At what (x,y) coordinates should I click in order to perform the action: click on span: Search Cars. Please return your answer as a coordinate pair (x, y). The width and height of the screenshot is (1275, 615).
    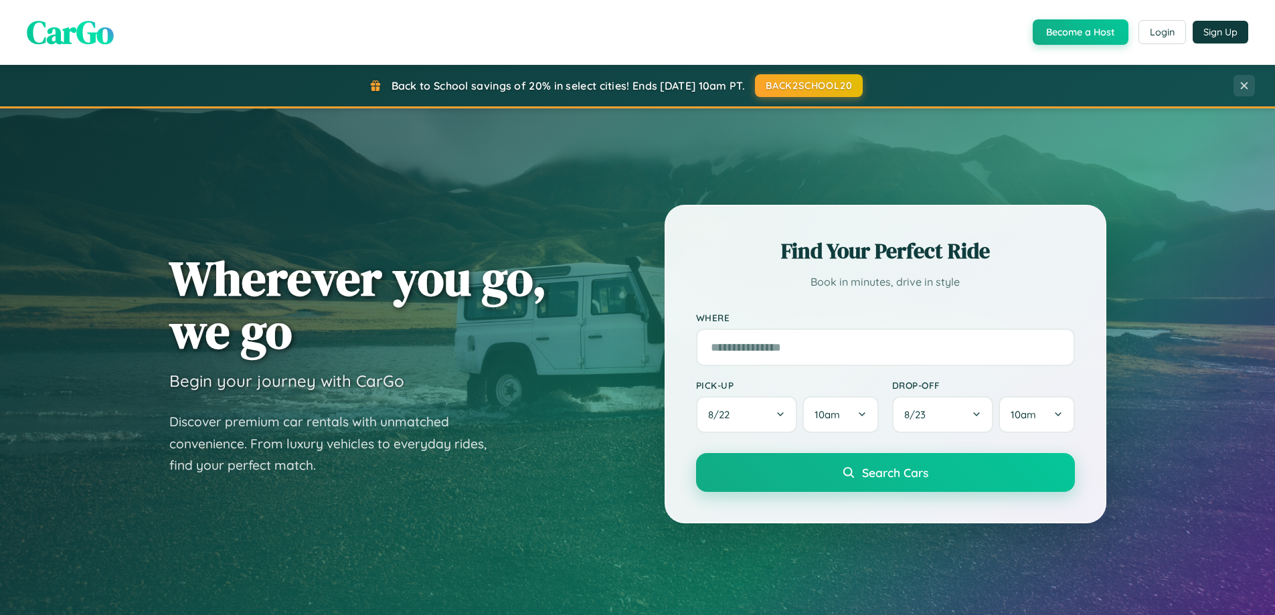
    Looking at the image, I should click on (895, 473).